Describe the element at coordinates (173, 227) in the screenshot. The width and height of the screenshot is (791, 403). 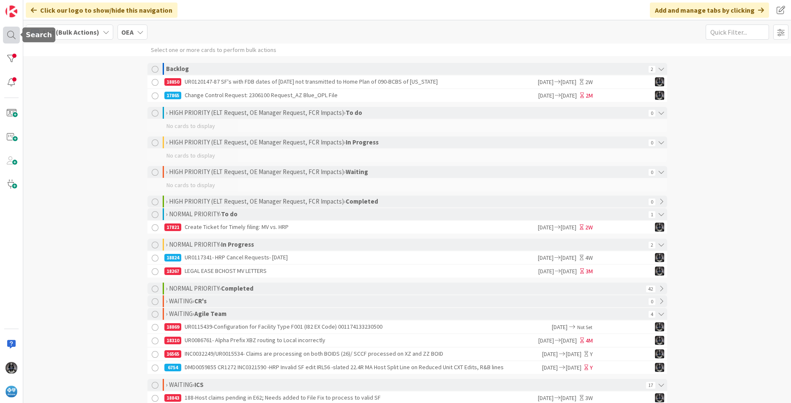
I see `div: 17821` at that location.